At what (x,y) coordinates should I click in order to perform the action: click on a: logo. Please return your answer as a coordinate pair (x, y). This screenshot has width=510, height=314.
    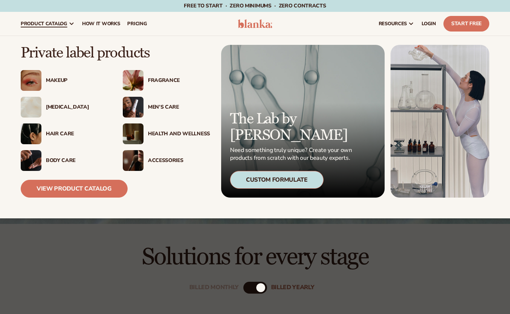
    Looking at the image, I should click on (255, 24).